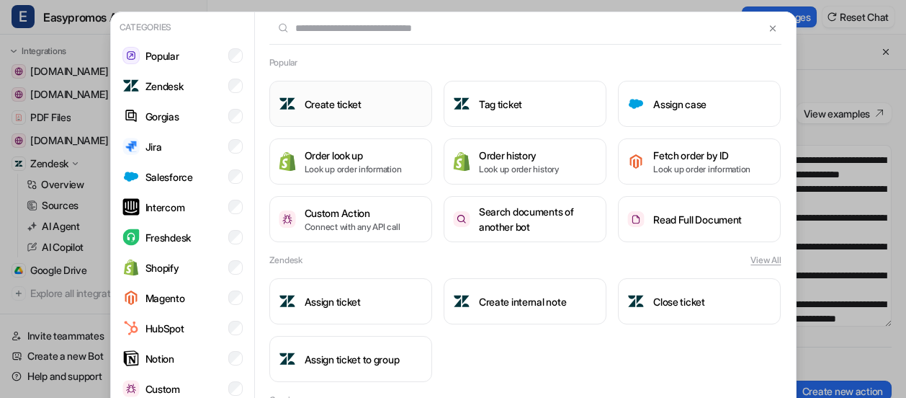 The height and width of the screenshot is (398, 906). Describe the element at coordinates (351, 219) in the screenshot. I see `button: Custom ActionCustom ActionConnect with any API call` at that location.